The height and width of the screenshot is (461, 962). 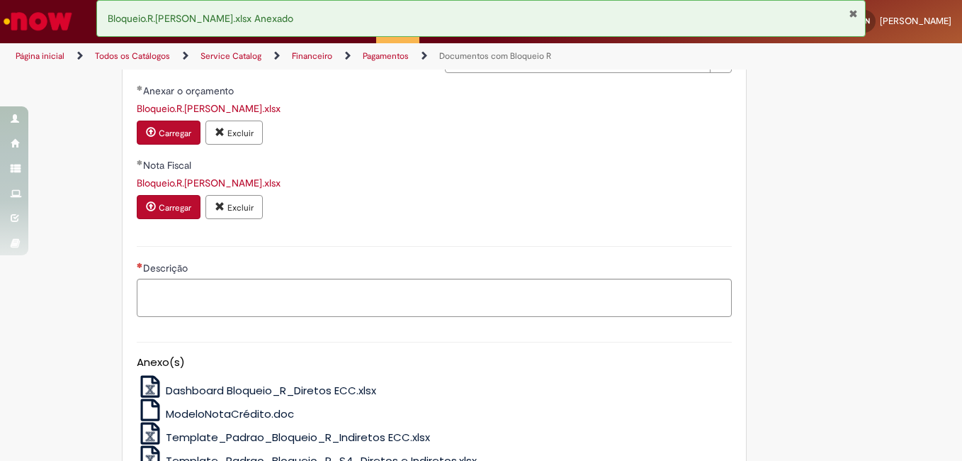 I want to click on img: ServiceNow, so click(x=38, y=21).